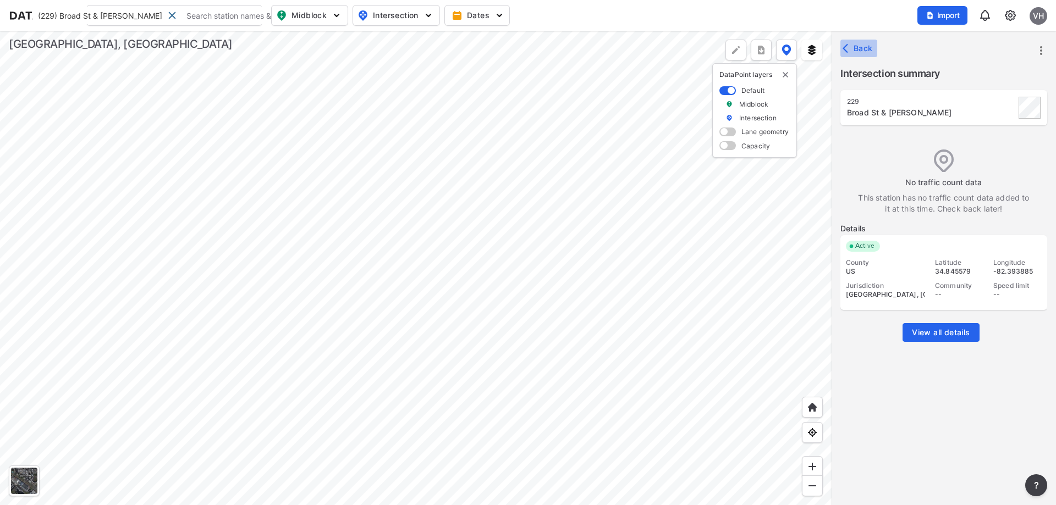 This screenshot has width=1056, height=505. What do you see at coordinates (942, 15) in the screenshot?
I see `span: Import` at bounding box center [942, 15].